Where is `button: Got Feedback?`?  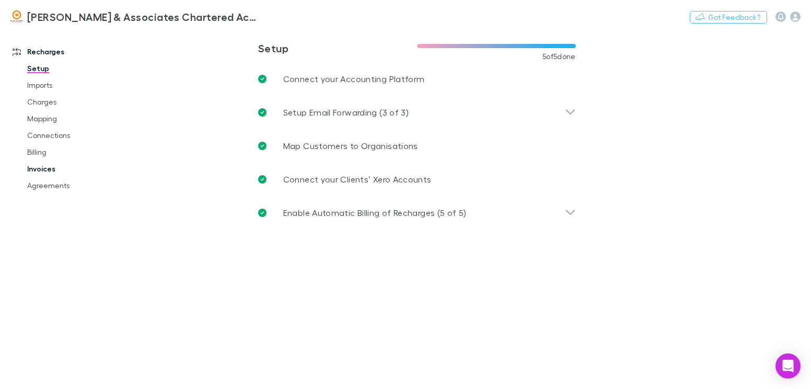 button: Got Feedback? is located at coordinates (729, 17).